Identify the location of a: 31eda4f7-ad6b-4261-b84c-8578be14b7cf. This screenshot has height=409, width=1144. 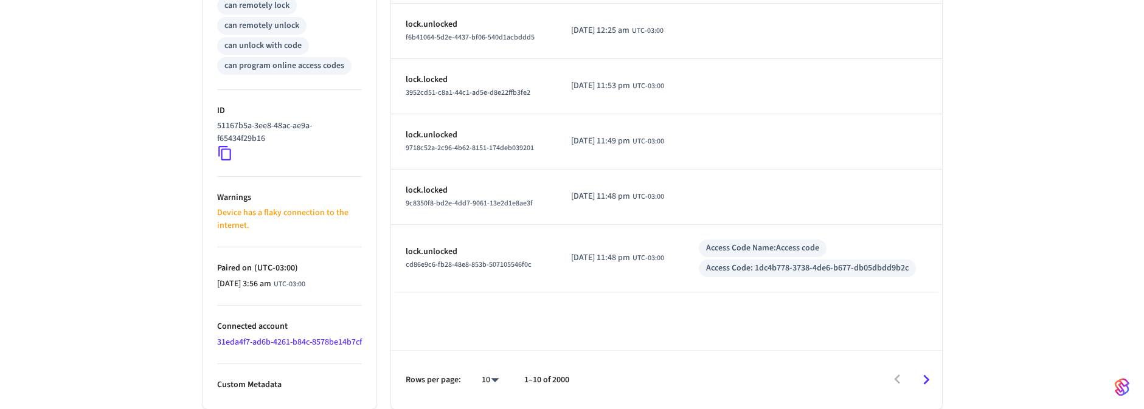
(290, 342).